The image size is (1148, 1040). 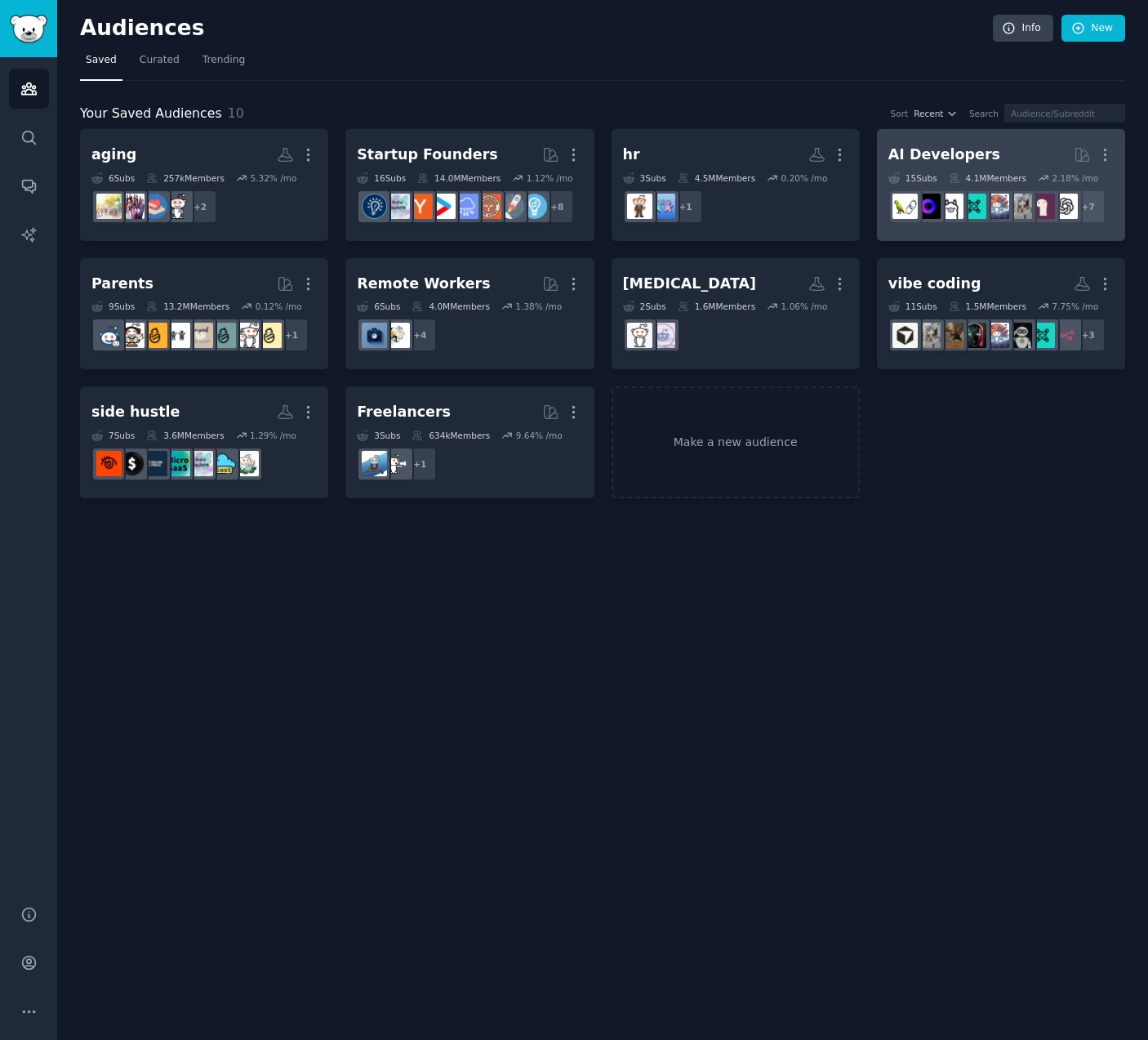 What do you see at coordinates (113, 435) in the screenshot?
I see `div: 7 Sub s` at bounding box center [113, 435].